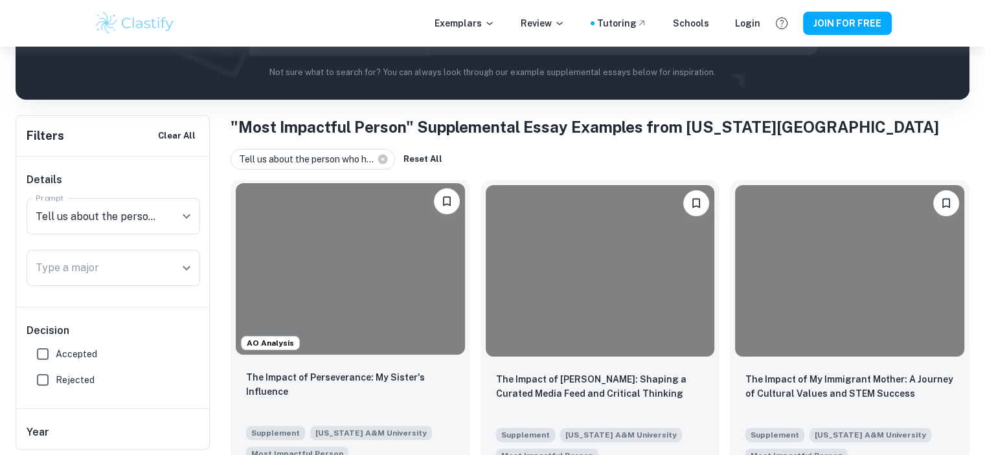 The width and height of the screenshot is (985, 455). I want to click on a: Clastify logo, so click(135, 23).